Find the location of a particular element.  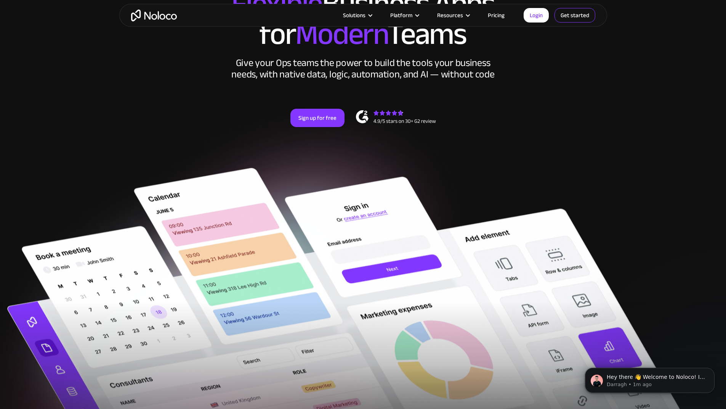

a: Pricing is located at coordinates (496, 15).